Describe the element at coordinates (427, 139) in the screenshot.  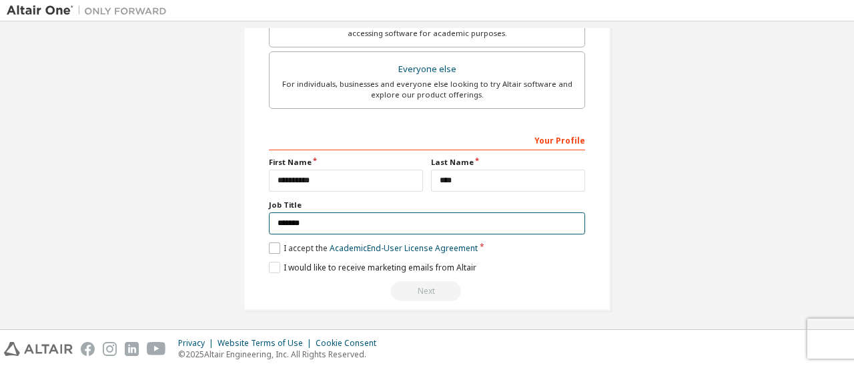
I see `div: Your Profile` at that location.